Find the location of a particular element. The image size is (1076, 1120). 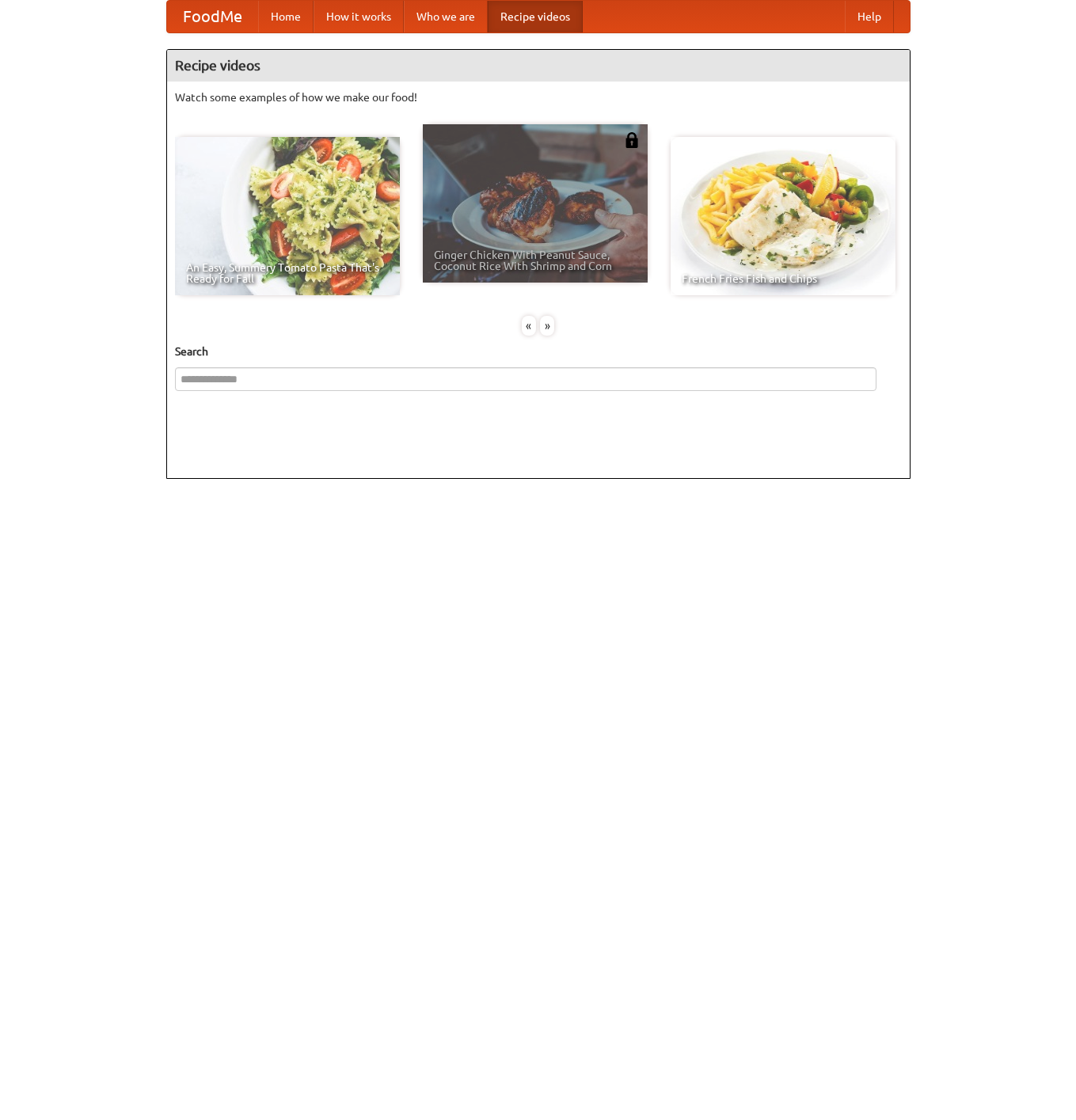

p: Watch some examples of how we make our food! is located at coordinates (538, 97).